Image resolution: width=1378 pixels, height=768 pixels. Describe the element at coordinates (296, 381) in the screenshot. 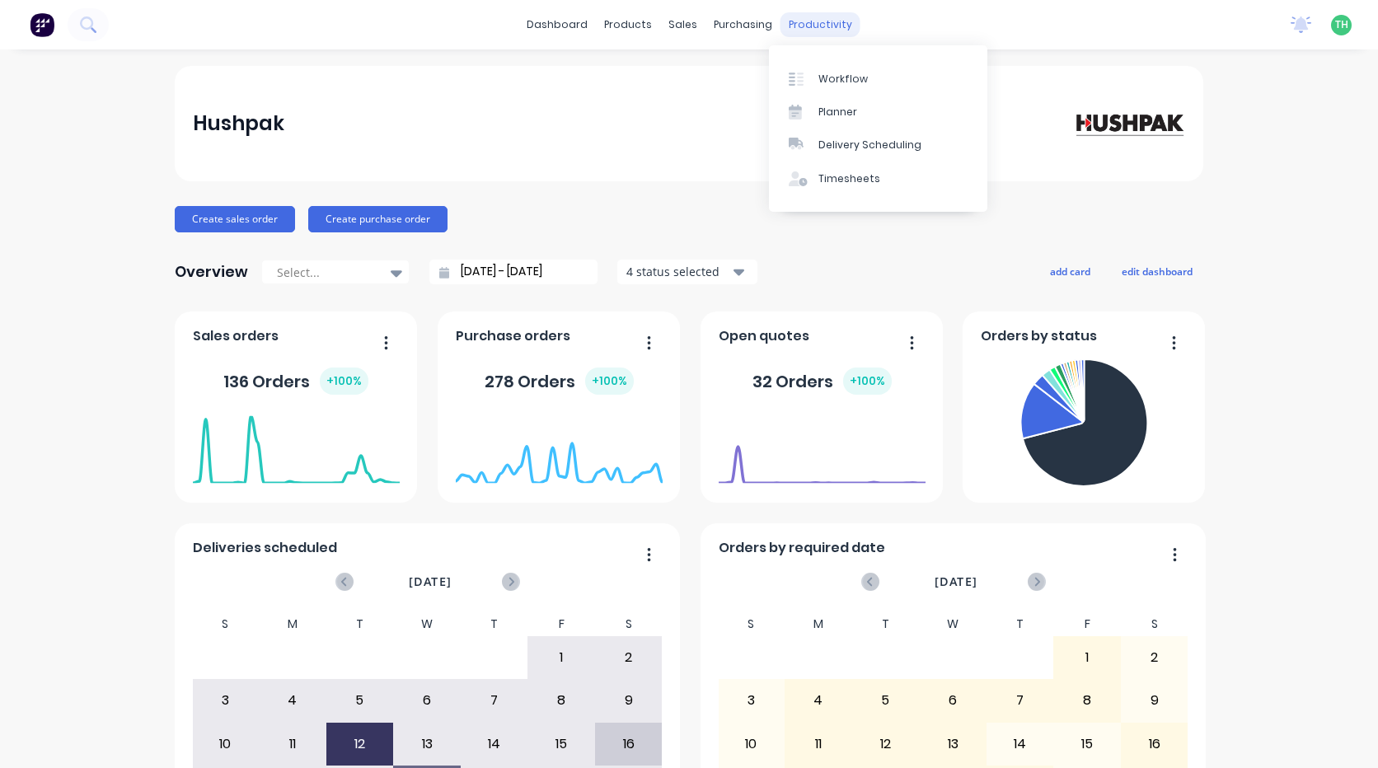

I see `div: 136 Orders` at that location.